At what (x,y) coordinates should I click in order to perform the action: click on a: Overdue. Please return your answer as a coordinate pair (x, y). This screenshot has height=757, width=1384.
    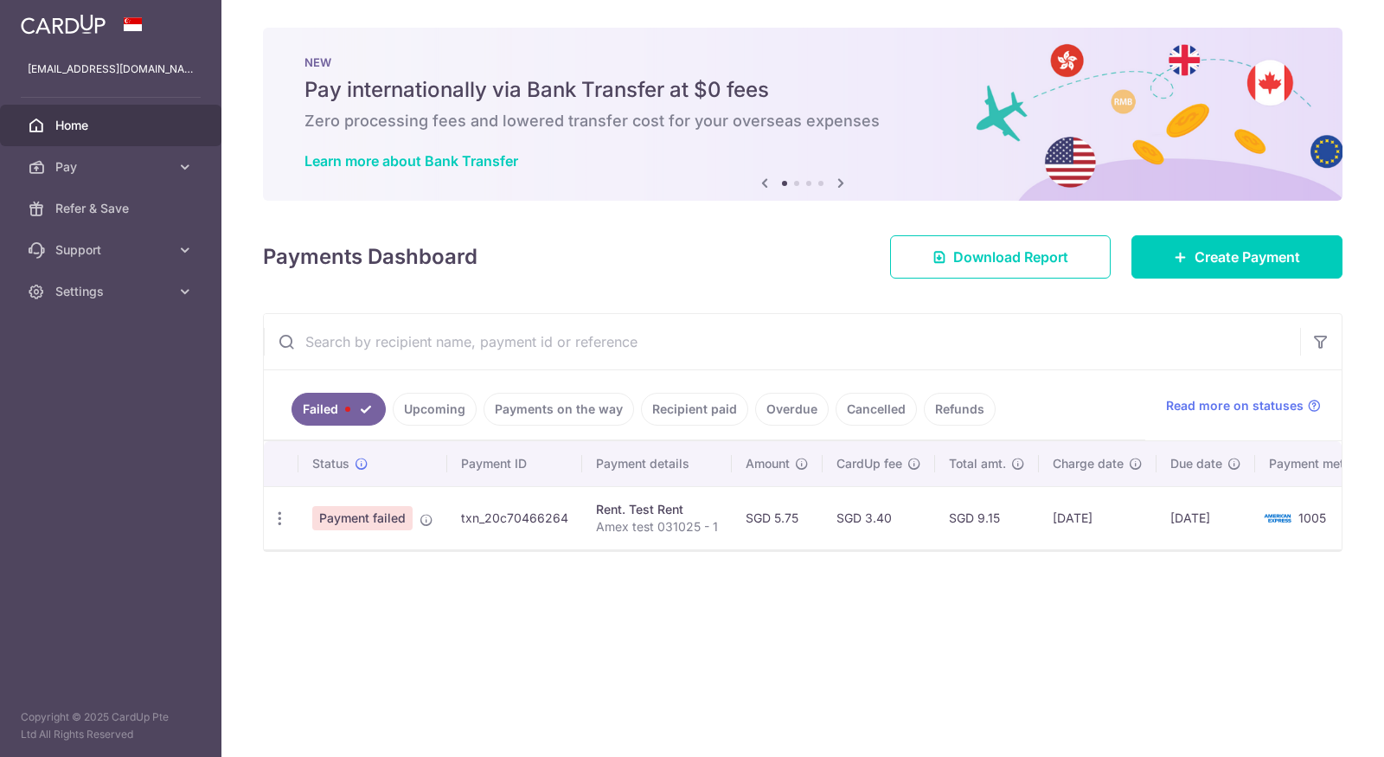
    Looking at the image, I should click on (791, 409).